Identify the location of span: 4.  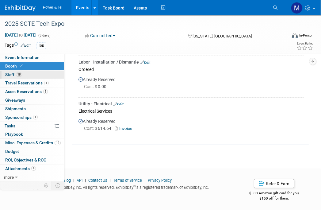
(33, 168).